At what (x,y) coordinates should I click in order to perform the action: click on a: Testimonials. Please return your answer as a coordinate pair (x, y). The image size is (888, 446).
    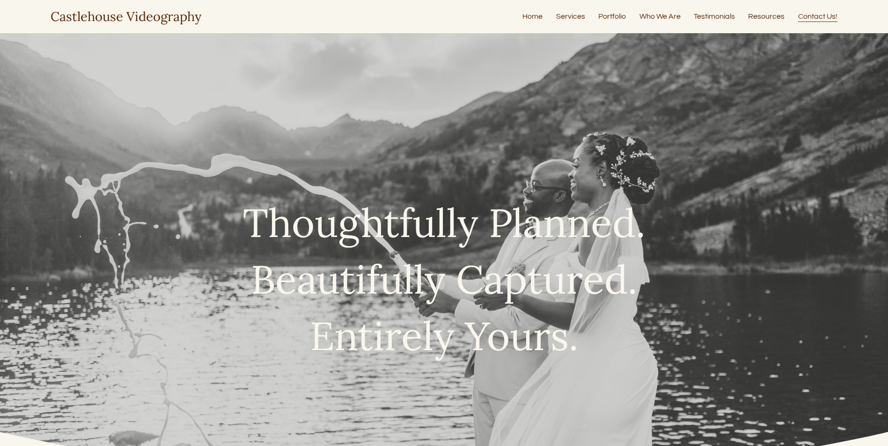
    Looking at the image, I should click on (714, 16).